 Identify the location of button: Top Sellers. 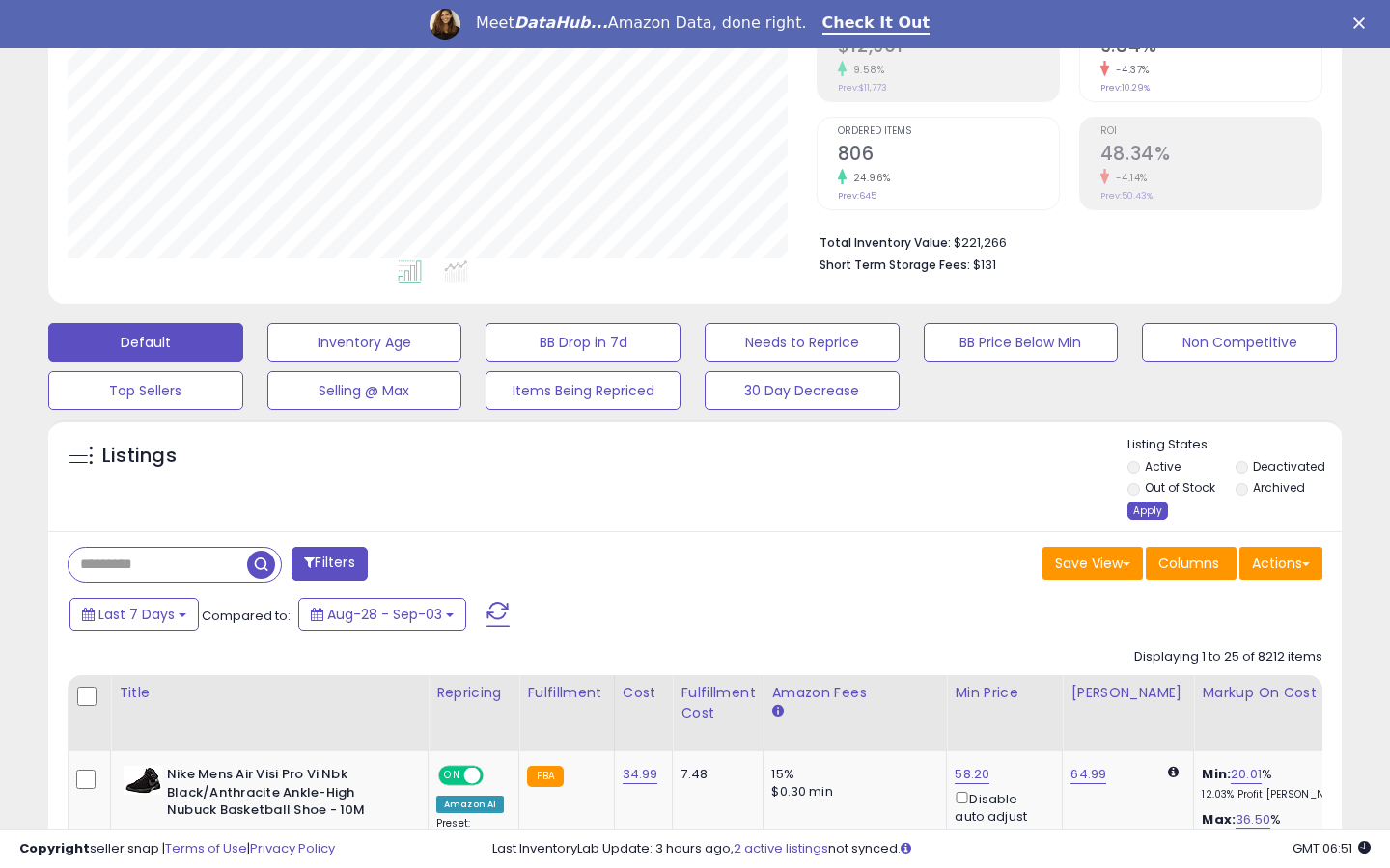
(146, 391).